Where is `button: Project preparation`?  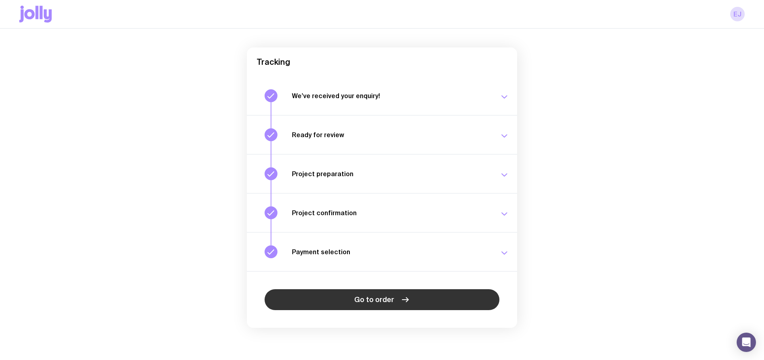
button: Project preparation is located at coordinates (382, 173).